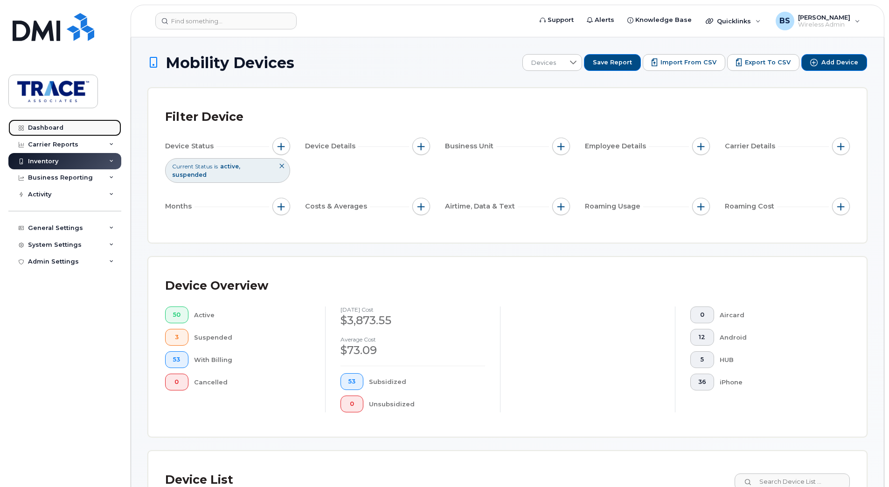  Describe the element at coordinates (252, 360) in the screenshot. I see `div: With Billing` at that location.